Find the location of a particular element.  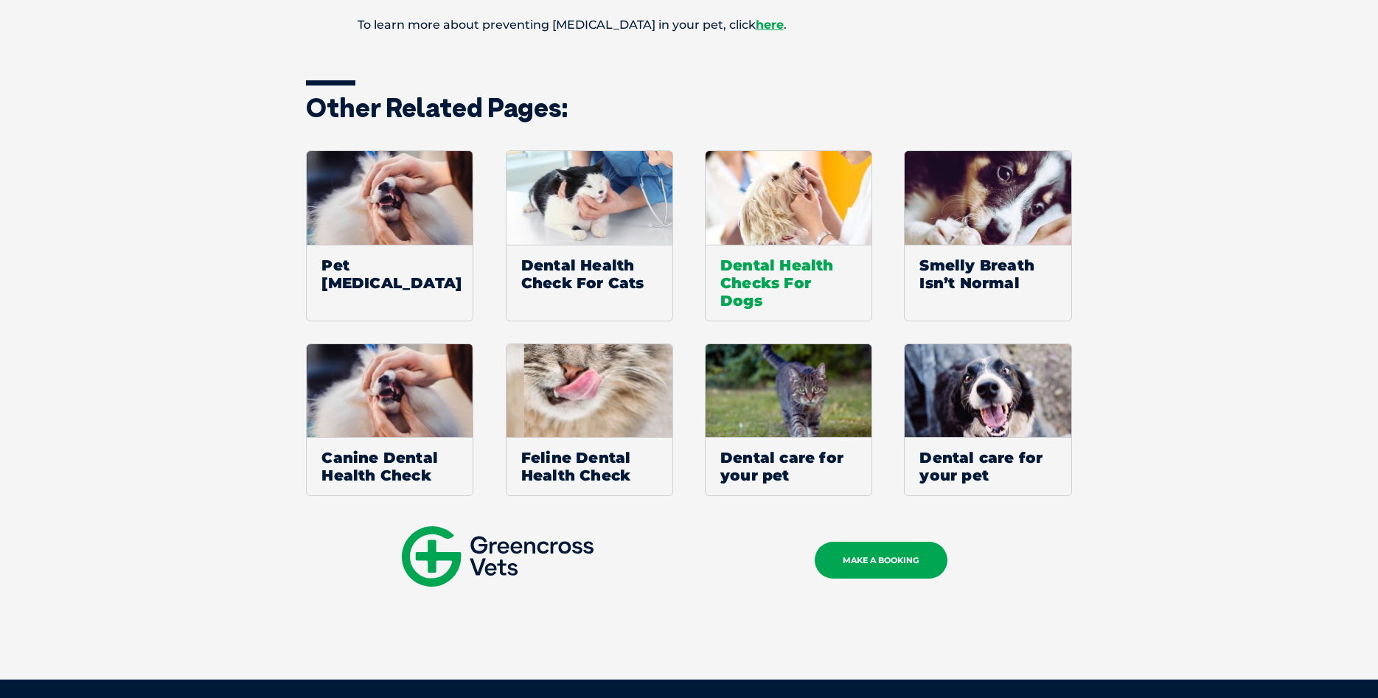

span: Dental Health Check For Cats is located at coordinates (589, 274).